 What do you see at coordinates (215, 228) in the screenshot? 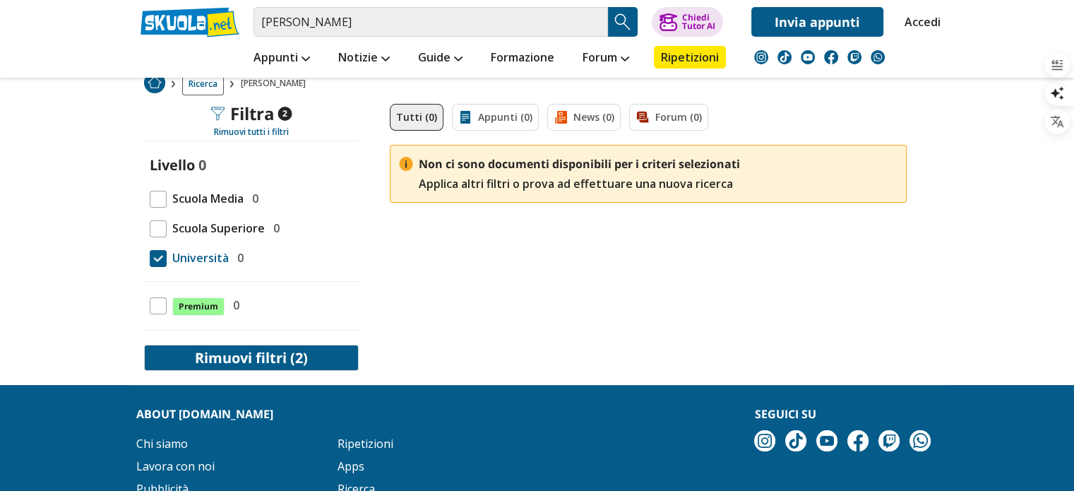
I see `span: Scuola Superiore` at bounding box center [215, 228].